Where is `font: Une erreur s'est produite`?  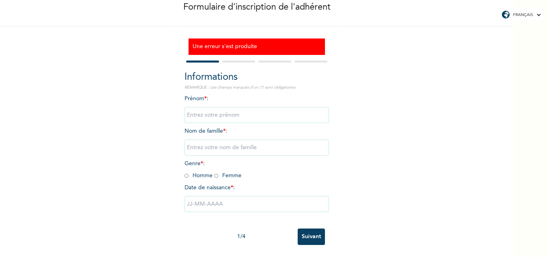 font: Une erreur s'est produite is located at coordinates (225, 47).